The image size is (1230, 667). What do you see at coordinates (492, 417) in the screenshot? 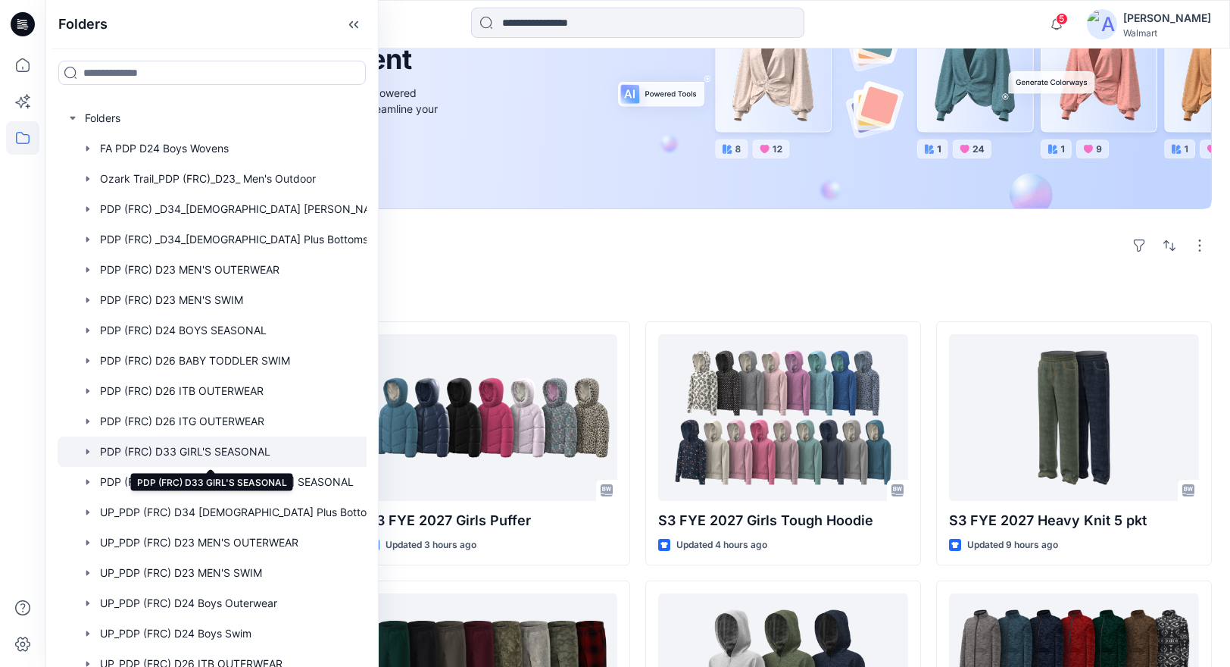
I see `a: S3 FYE 2027 Girls Puffer` at bounding box center [492, 417].